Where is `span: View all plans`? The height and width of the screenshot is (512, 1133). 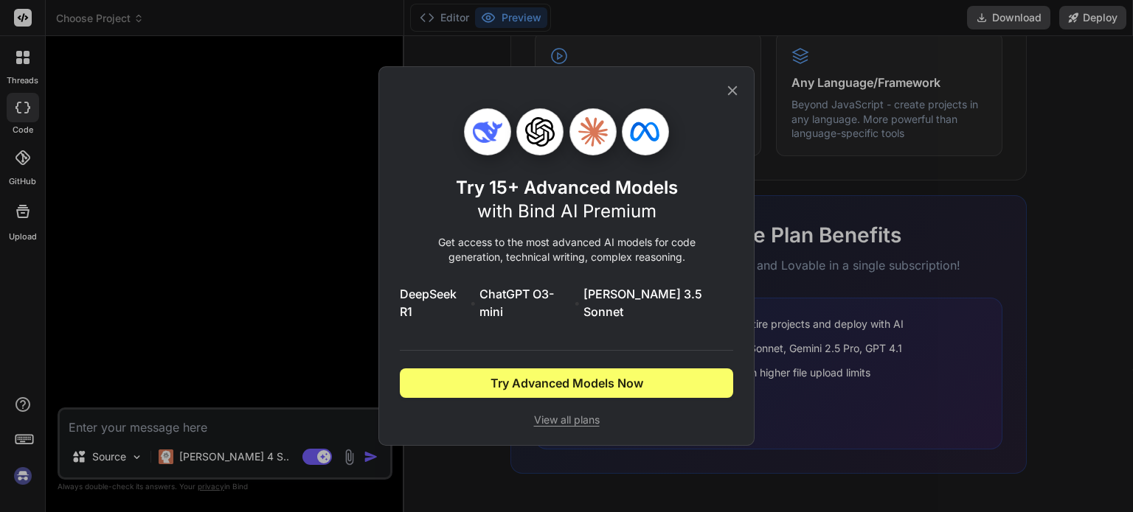
span: View all plans is located at coordinates (566, 420).